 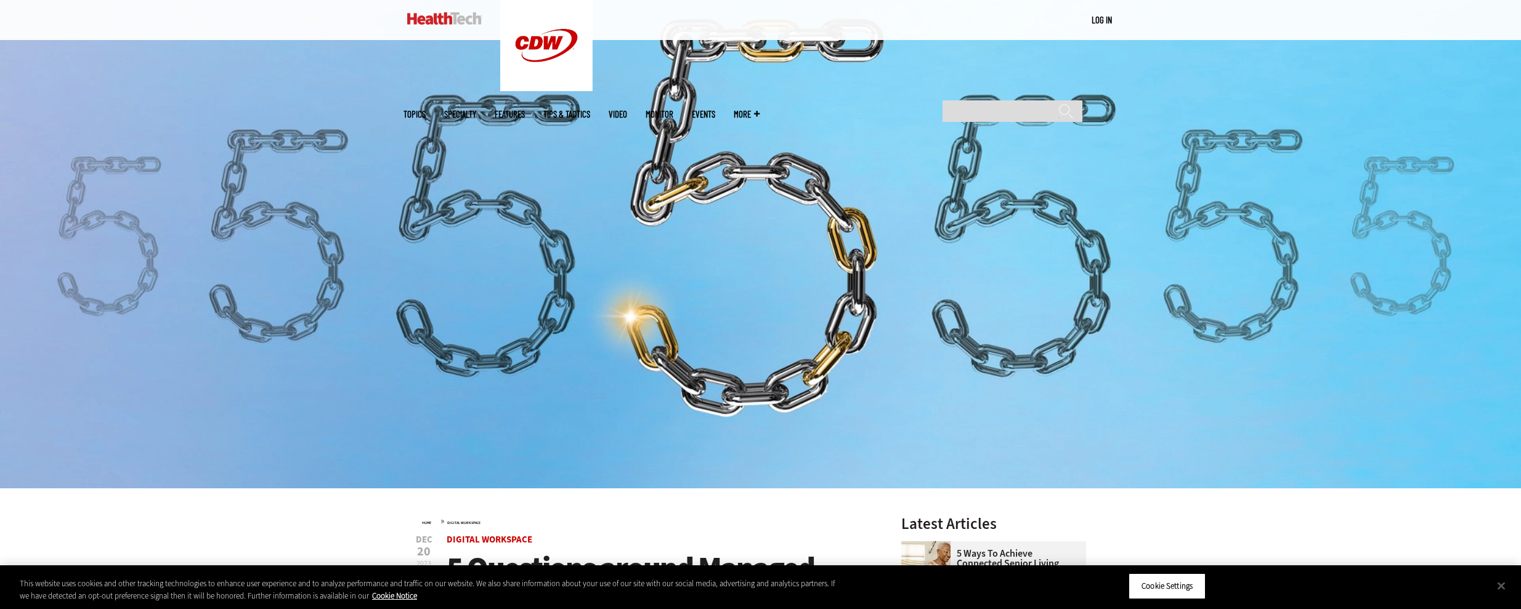 I want to click on div: User menu, so click(x=1101, y=20).